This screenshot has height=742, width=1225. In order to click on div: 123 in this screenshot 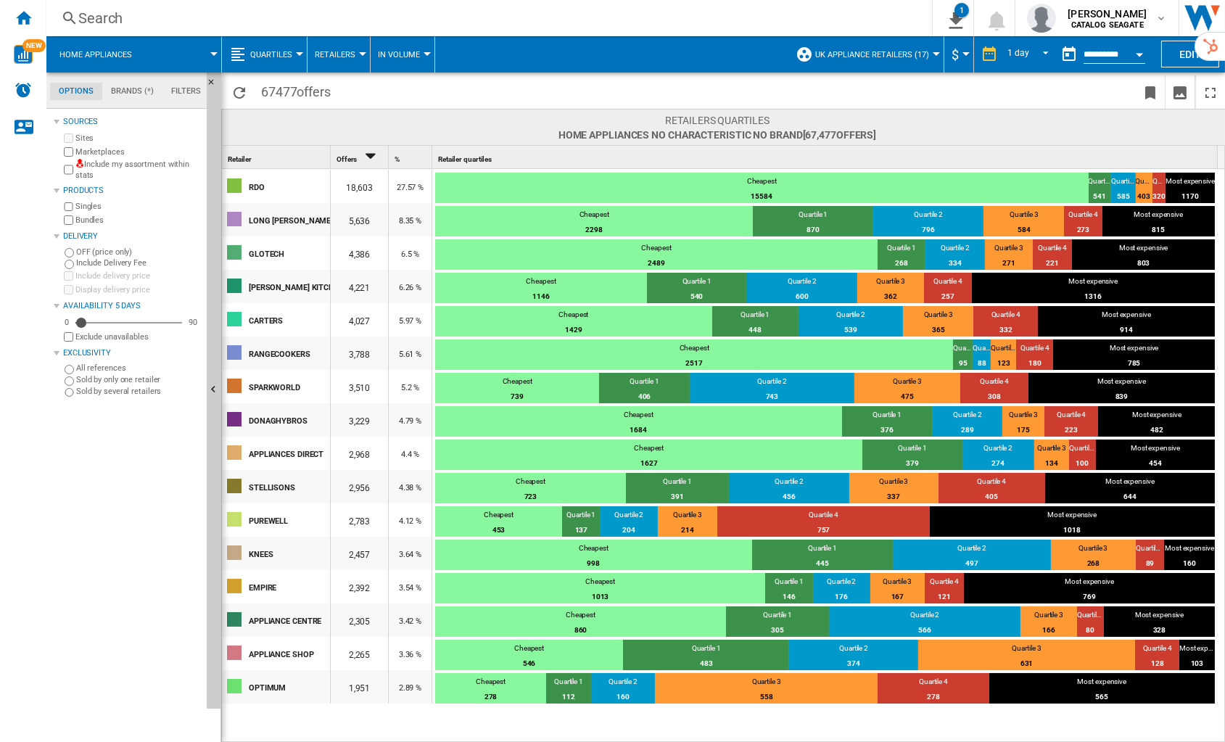, I will do `click(1003, 363)`.